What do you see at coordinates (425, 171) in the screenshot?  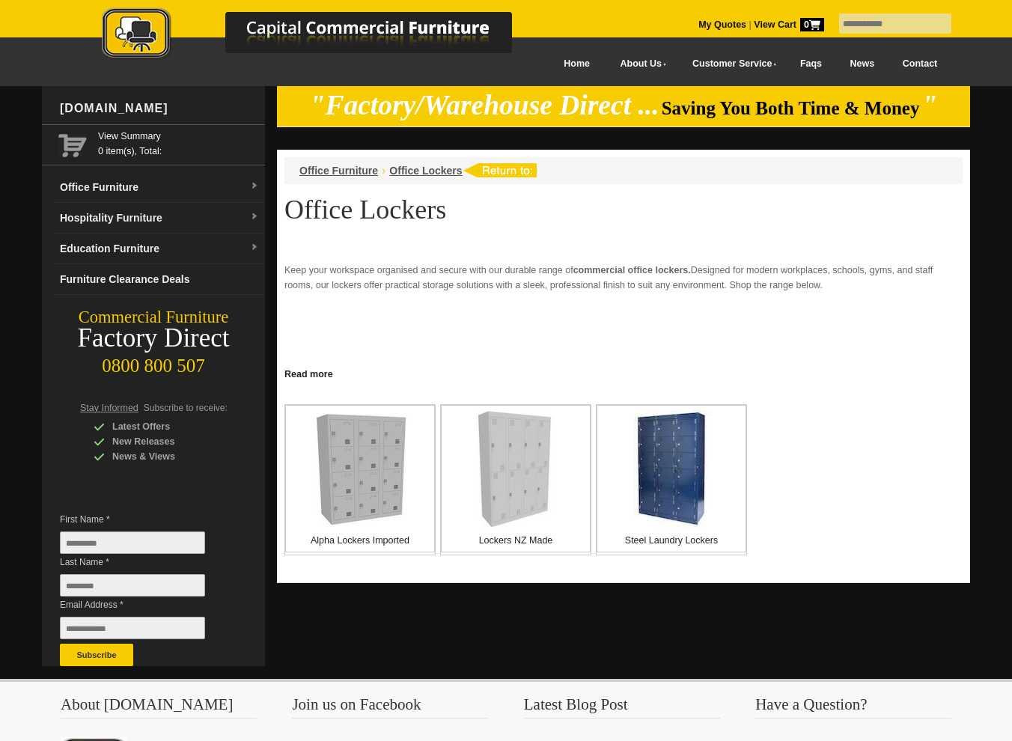 I see `span: Office Lockers` at bounding box center [425, 171].